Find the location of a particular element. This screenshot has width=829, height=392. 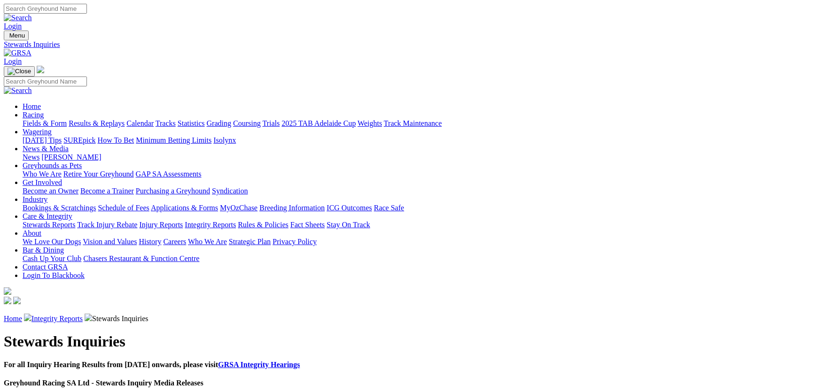

a: Applications & Forms is located at coordinates (184, 208).